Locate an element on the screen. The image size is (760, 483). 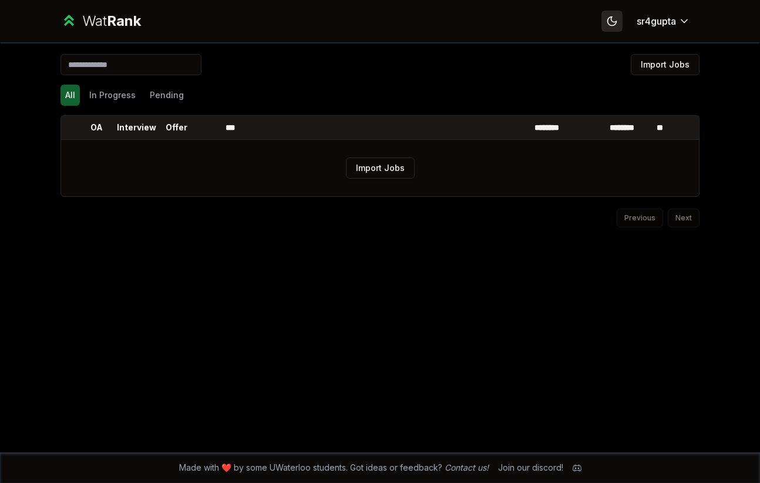
p: Offer is located at coordinates (176, 127).